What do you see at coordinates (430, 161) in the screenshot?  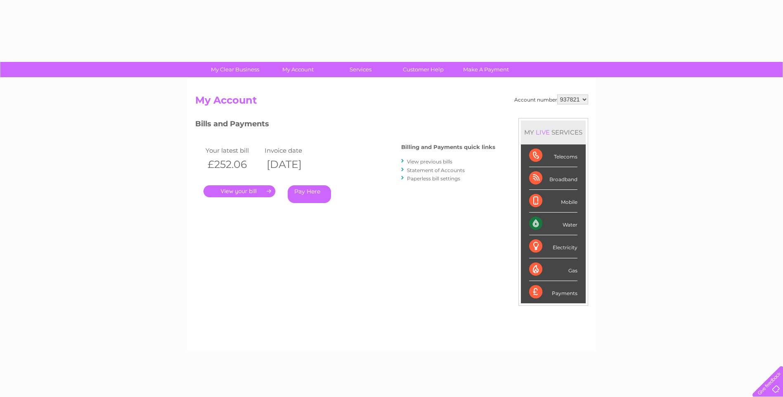 I see `a: View previous bills` at bounding box center [430, 161].